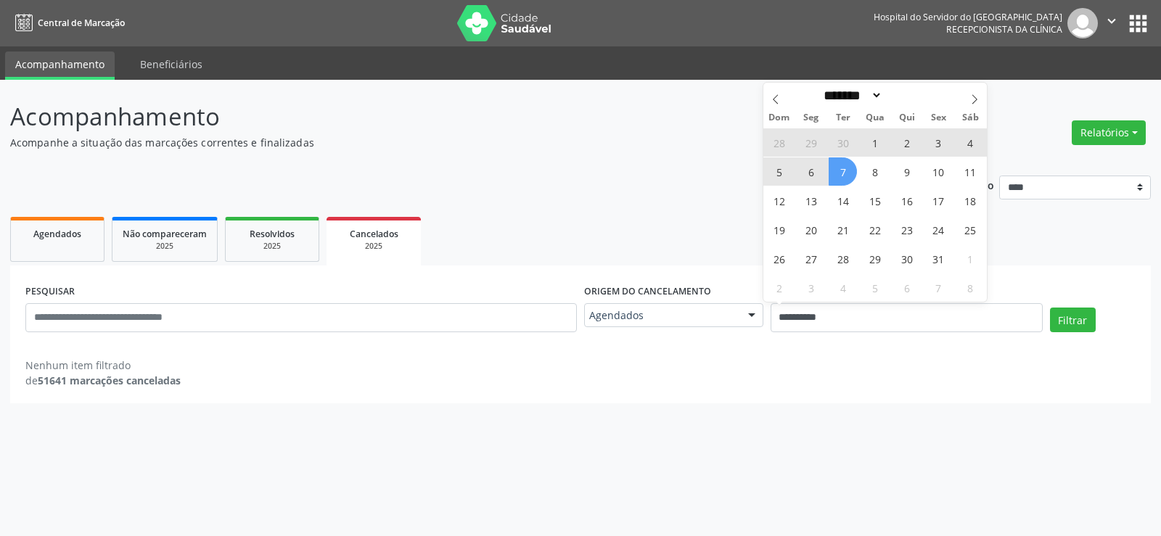  I want to click on a: Acompanhamento, so click(60, 65).